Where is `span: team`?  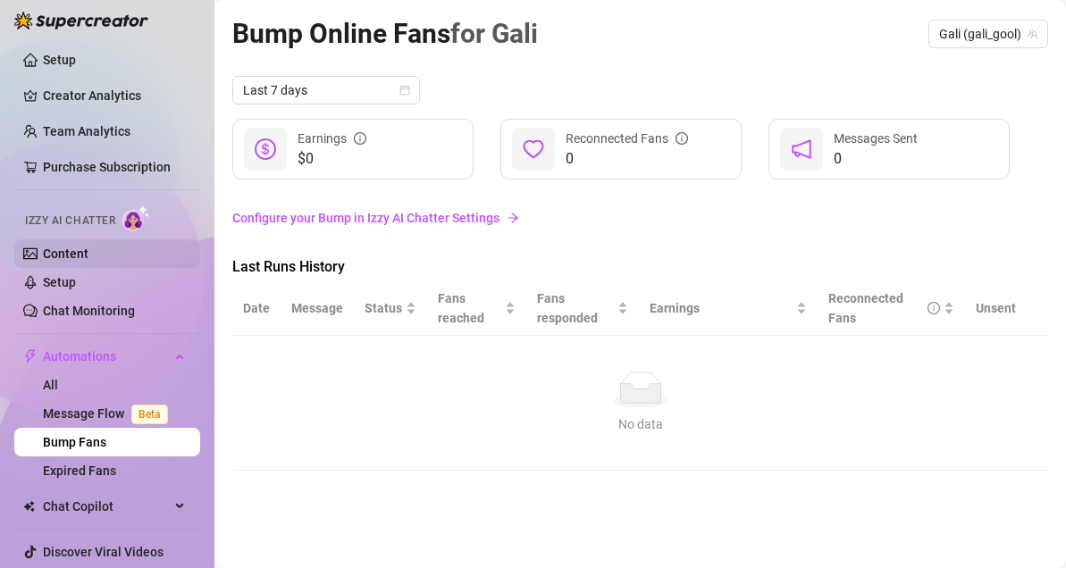 span: team is located at coordinates (1033, 34).